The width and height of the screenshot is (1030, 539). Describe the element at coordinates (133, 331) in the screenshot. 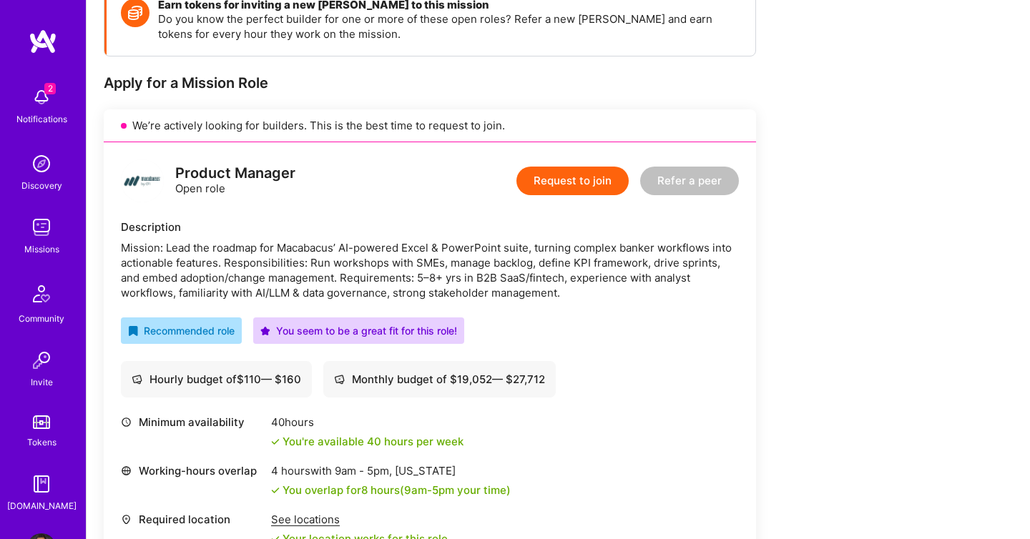

I see `i: icon RecommendedBadge` at that location.